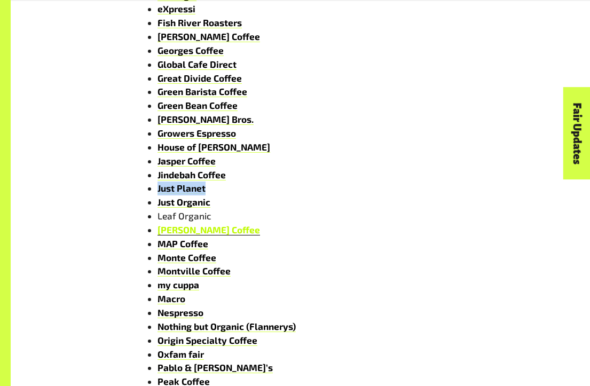 The image size is (590, 386). I want to click on a: Origin Specialty Coffee, so click(207, 340).